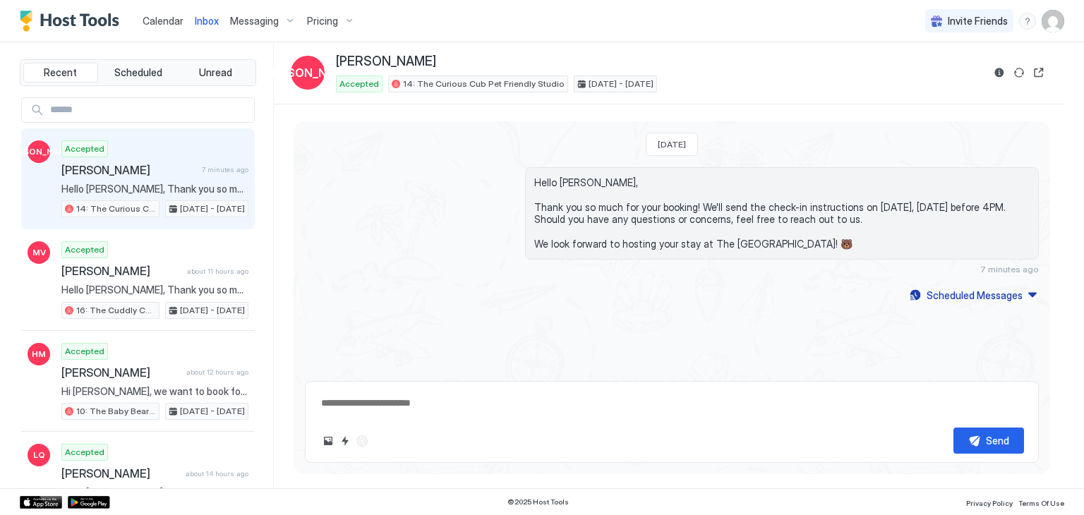  I want to click on a: Google Play Store, so click(89, 502).